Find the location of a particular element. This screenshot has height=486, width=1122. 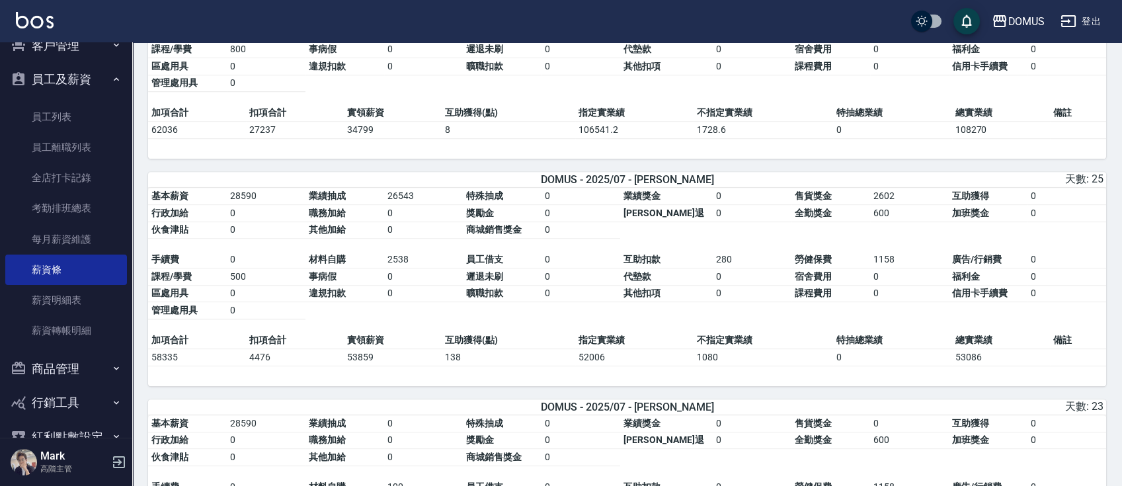

td: 總實業績 is located at coordinates (1001, 113).